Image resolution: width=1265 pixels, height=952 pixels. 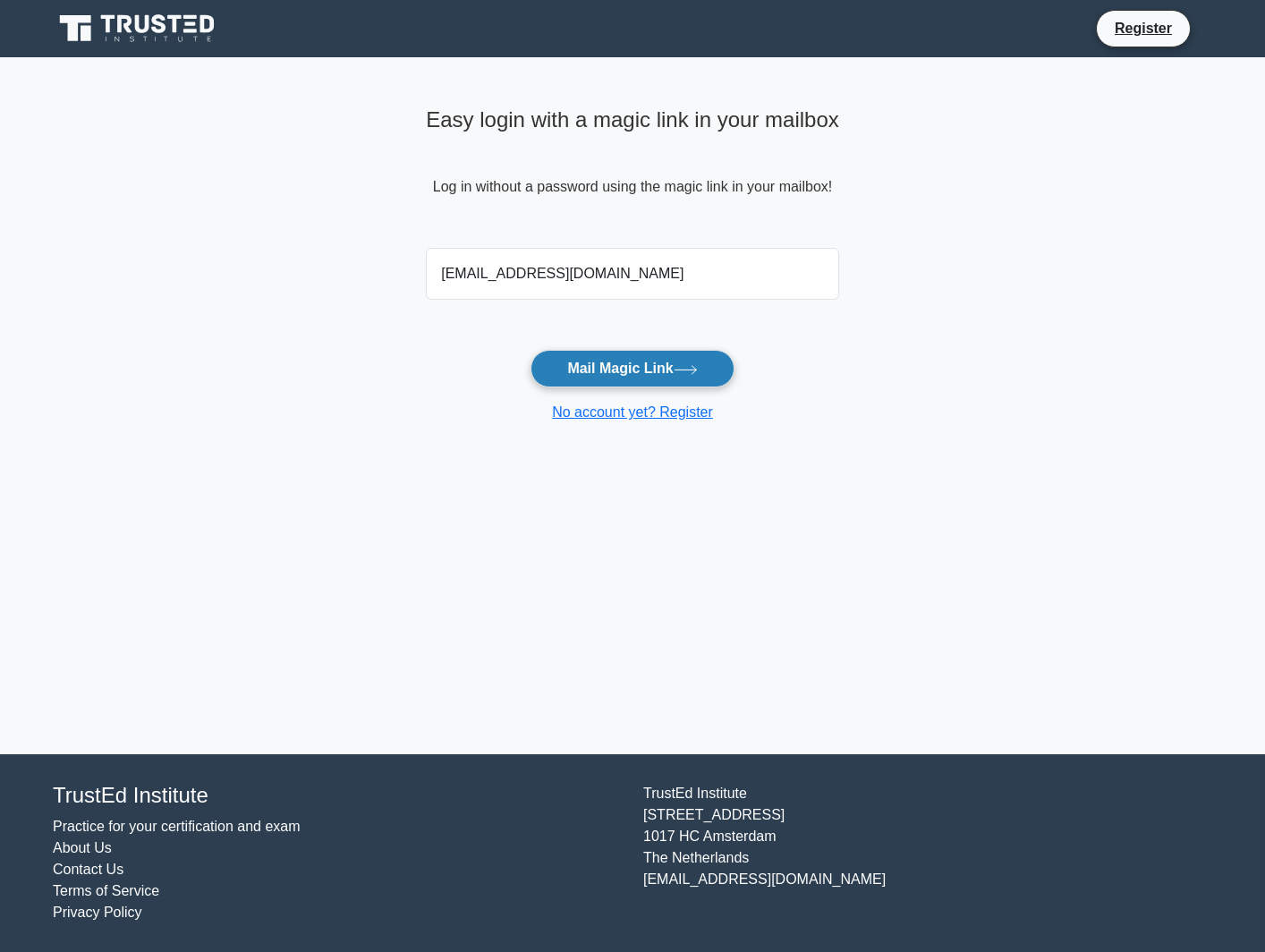 I want to click on a: Practice for your certification and exam, so click(x=177, y=825).